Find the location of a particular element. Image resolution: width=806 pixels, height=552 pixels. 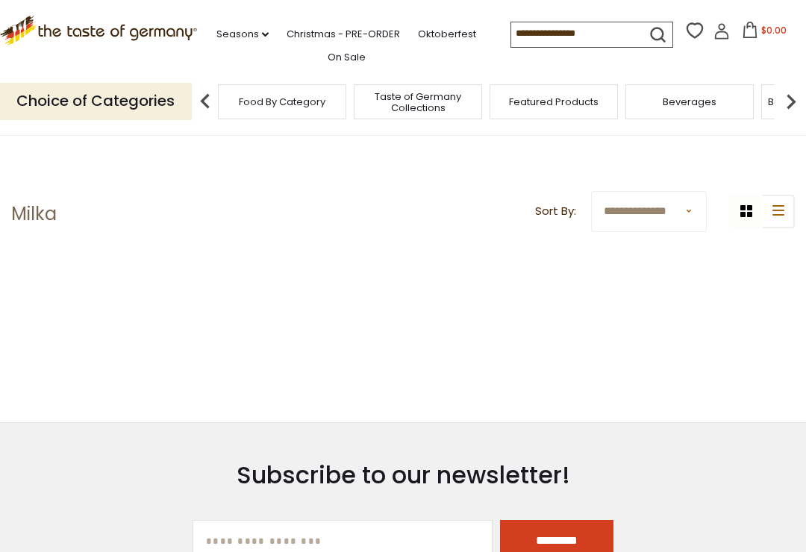

h3: Subscribe to our newsletter! is located at coordinates (403, 475).